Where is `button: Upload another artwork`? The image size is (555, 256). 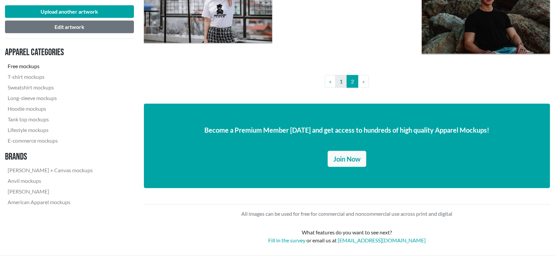 button: Upload another artwork is located at coordinates (69, 12).